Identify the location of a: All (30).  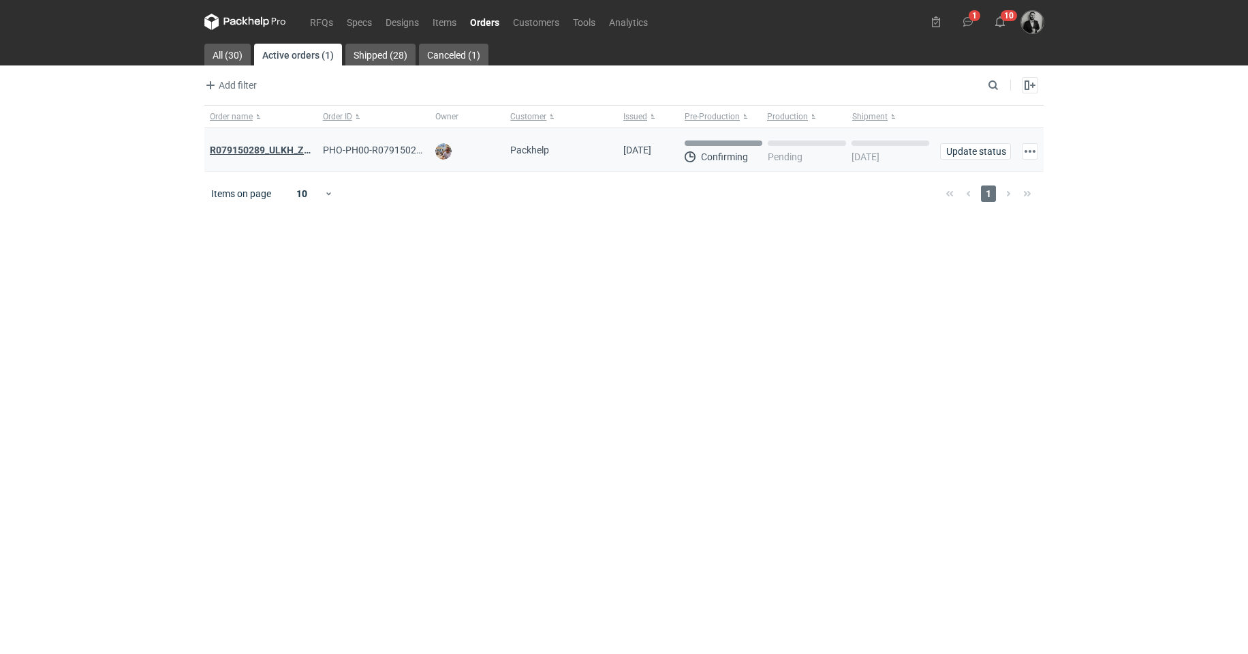
(228, 55).